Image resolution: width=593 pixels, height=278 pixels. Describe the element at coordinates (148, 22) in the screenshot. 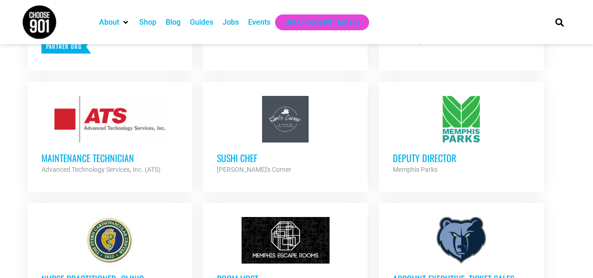

I see `a: Shop` at that location.